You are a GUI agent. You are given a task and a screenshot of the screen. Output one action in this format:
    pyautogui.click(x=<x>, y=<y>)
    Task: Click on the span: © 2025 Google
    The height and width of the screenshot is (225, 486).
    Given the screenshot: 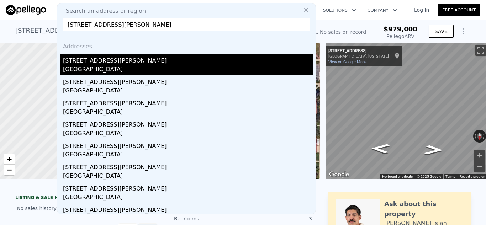 What is the action you would take?
    pyautogui.click(x=429, y=177)
    